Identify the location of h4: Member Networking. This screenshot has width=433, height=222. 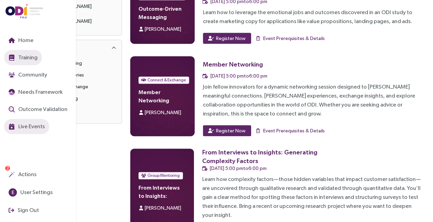
(162, 96).